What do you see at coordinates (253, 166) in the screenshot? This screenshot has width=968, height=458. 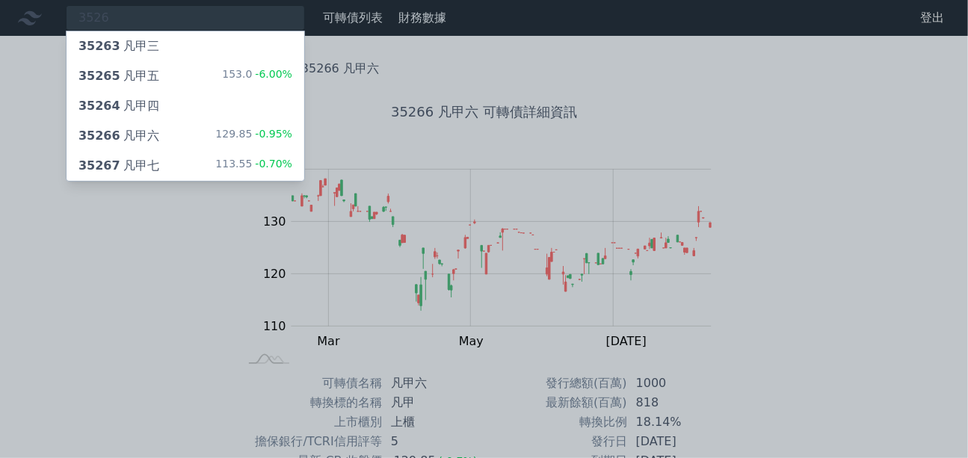 I see `div: 113.55` at bounding box center [253, 166].